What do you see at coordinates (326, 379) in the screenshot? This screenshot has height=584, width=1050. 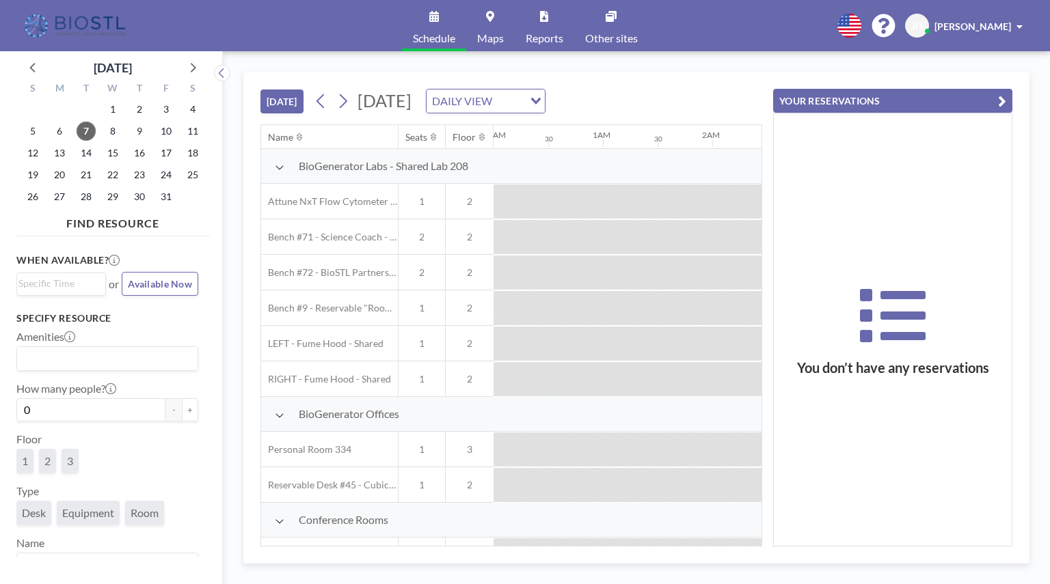 I see `span: RIGHT - Fume Hood - Shared` at bounding box center [326, 379].